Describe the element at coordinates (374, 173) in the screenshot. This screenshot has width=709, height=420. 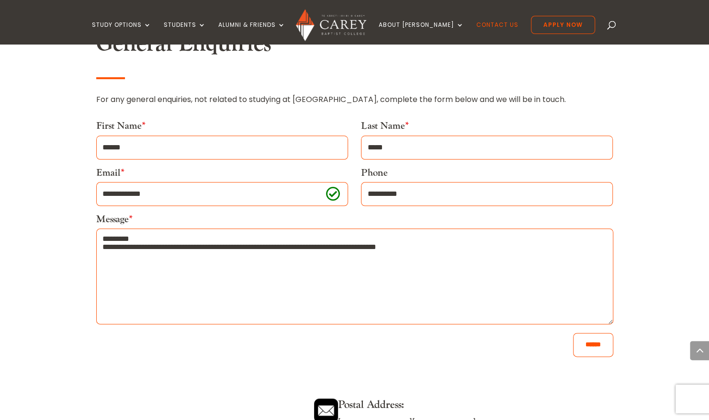
I see `label: Phone` at that location.